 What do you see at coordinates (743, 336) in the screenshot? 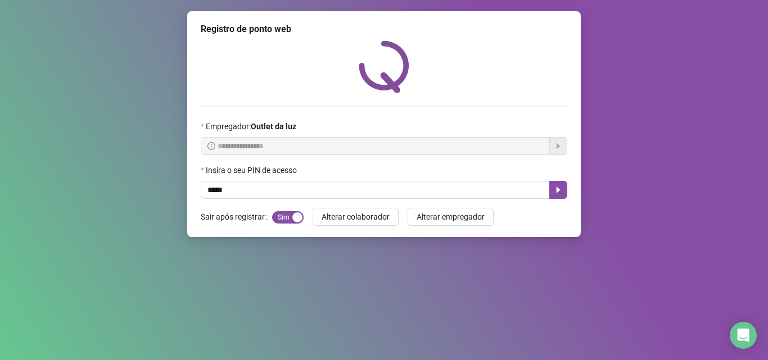
I see `div: Open Intercom Messenger` at bounding box center [743, 336].